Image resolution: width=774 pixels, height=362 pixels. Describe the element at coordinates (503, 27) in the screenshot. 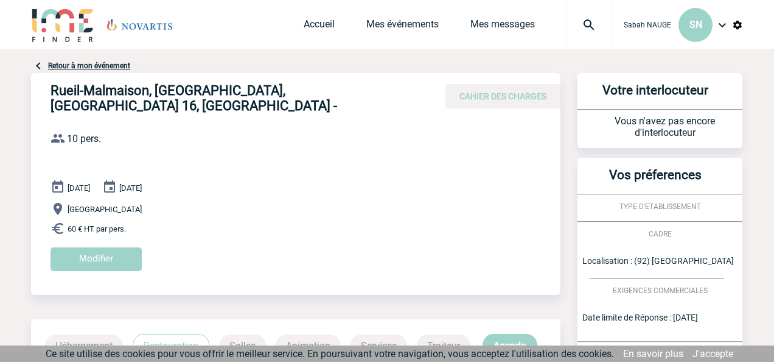

I see `a: Mes messages` at that location.